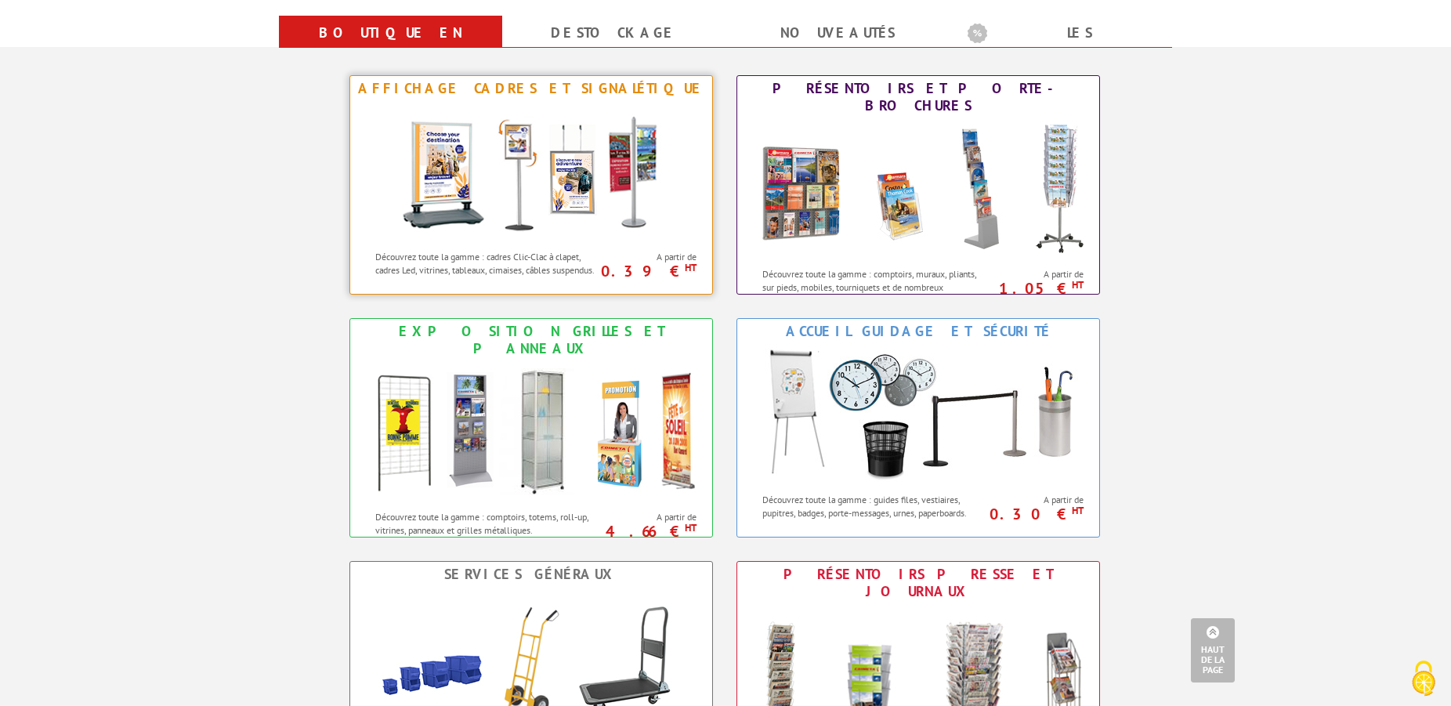  What do you see at coordinates (1423, 679) in the screenshot?
I see `button: Cookies (fenêtre modale)` at bounding box center [1423, 679].